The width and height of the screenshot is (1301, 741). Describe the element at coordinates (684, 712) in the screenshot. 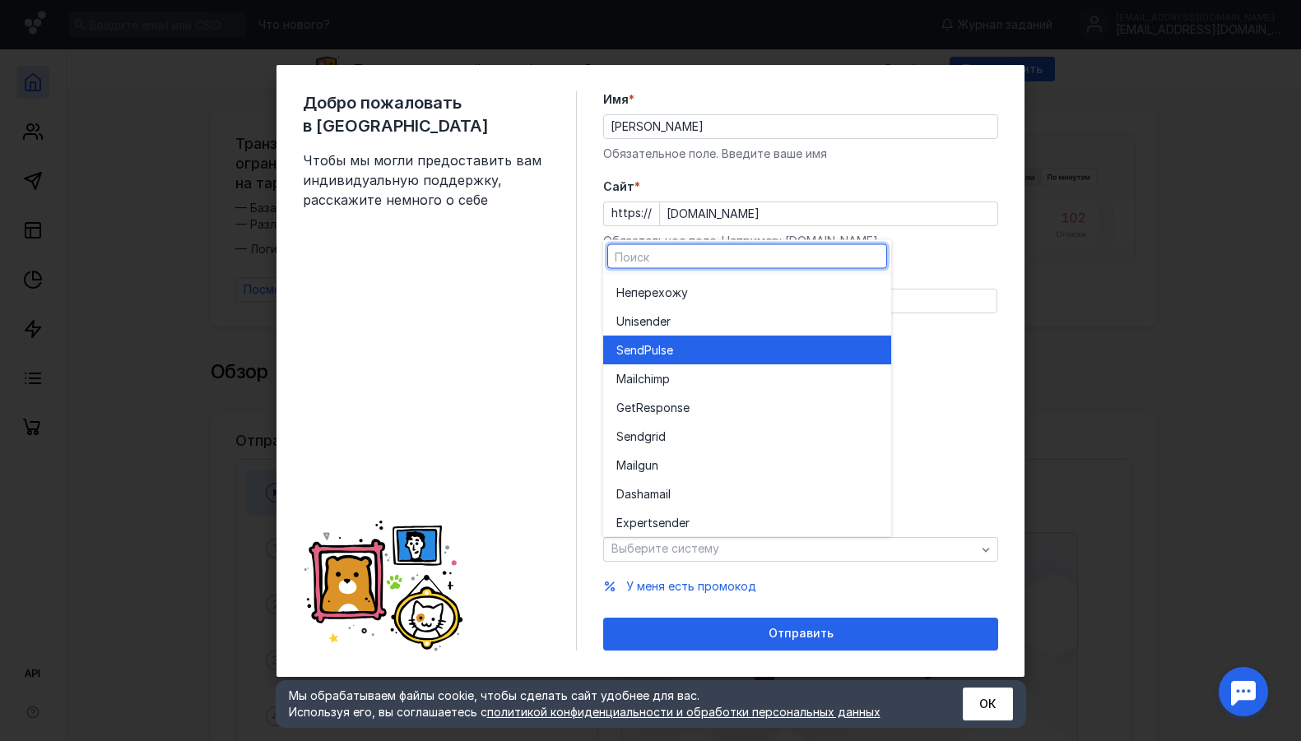

I see `a: политикой конфиденциальности и обработки персональных данных` at that location.